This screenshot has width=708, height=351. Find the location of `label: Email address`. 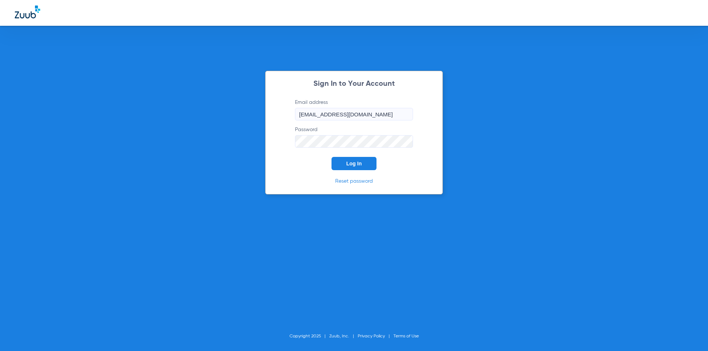

label: Email address is located at coordinates (354, 109).